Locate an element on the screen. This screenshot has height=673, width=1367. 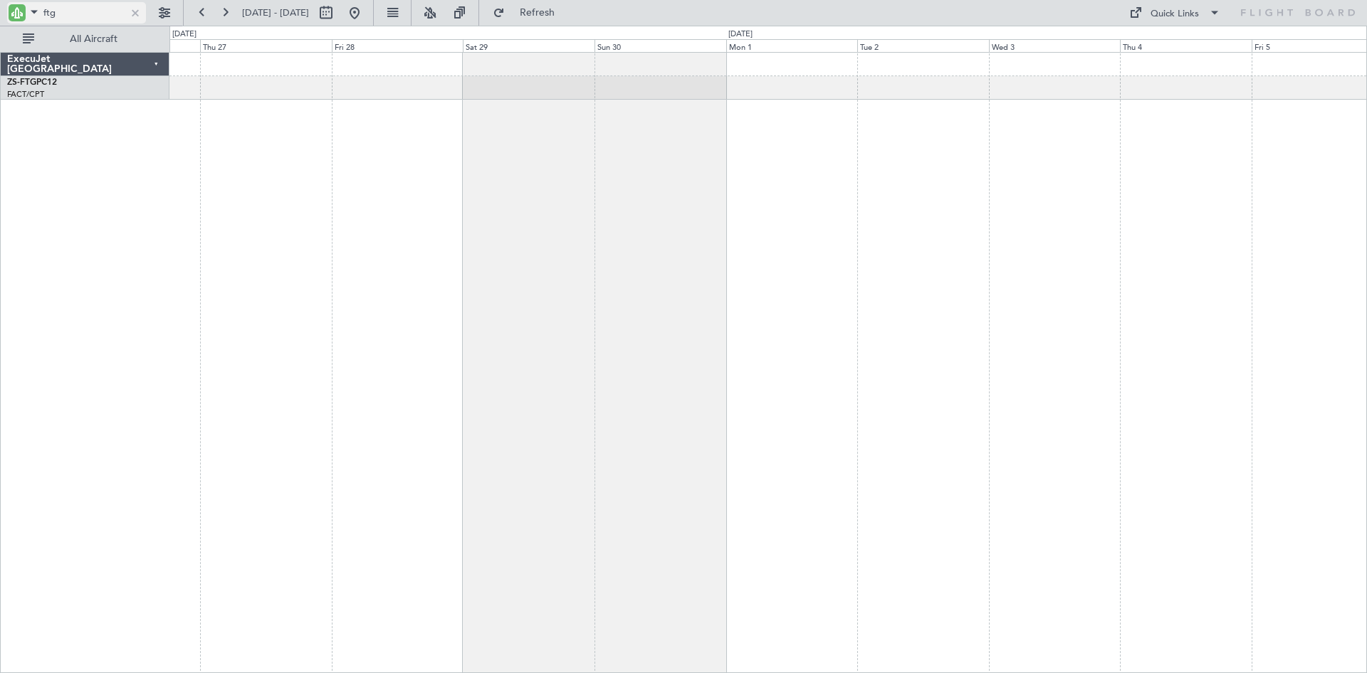
div: Sat 29 is located at coordinates (528, 46).